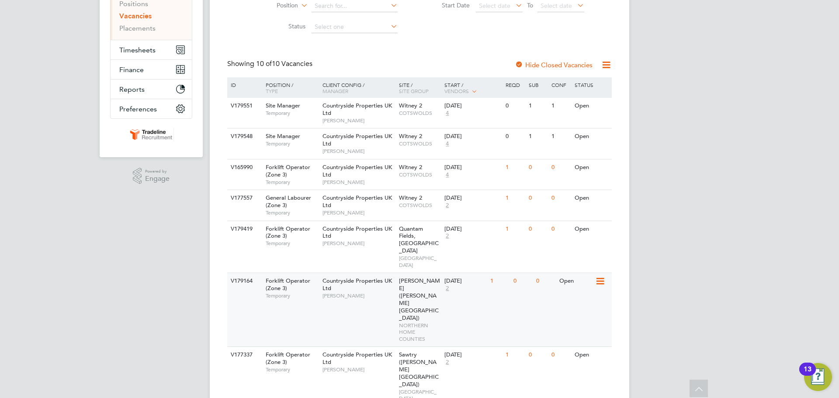  I want to click on label: Start Date, so click(445, 5).